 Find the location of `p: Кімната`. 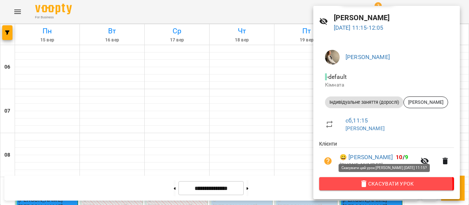

p: Кімната is located at coordinates (386, 85).